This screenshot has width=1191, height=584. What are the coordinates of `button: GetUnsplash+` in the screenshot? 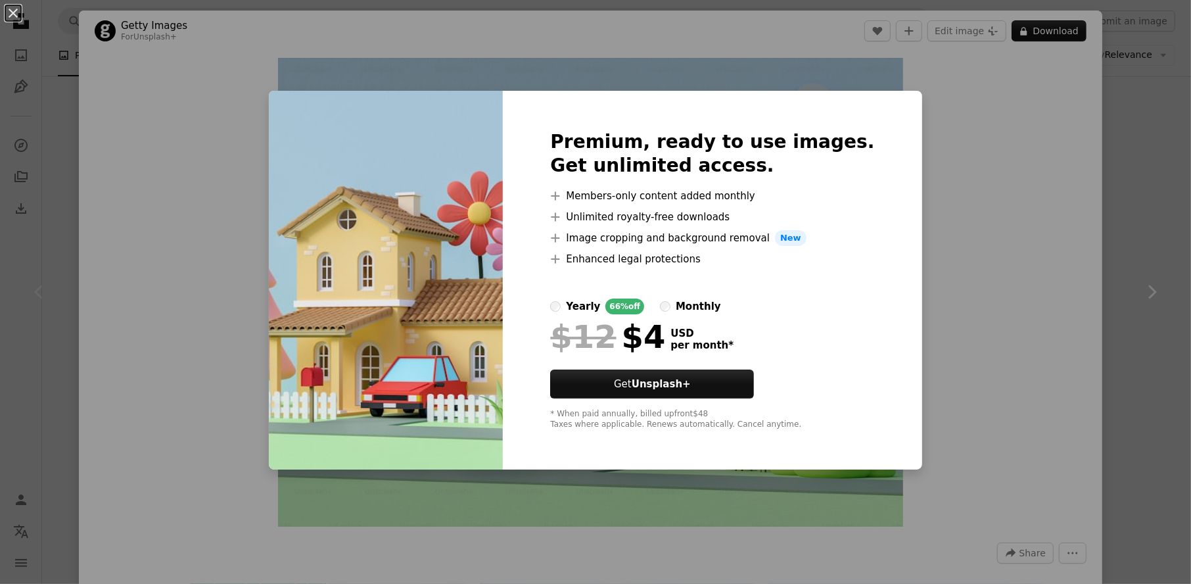 It's located at (652, 384).